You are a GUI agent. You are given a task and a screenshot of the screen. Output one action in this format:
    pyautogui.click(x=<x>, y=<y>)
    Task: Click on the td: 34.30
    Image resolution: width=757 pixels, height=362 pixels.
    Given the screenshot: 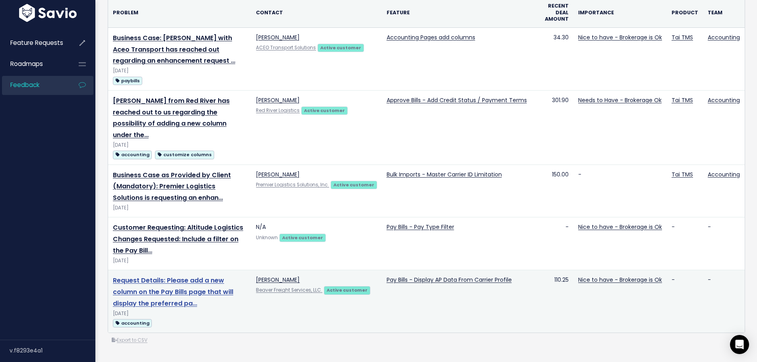 What is the action you would take?
    pyautogui.click(x=552, y=59)
    